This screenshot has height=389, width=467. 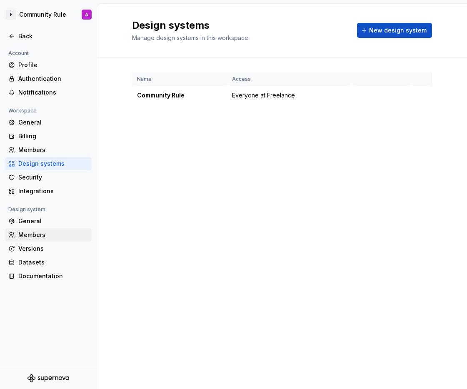 What do you see at coordinates (191, 37) in the screenshot?
I see `span: Manage design systems in this workspace.` at bounding box center [191, 37].